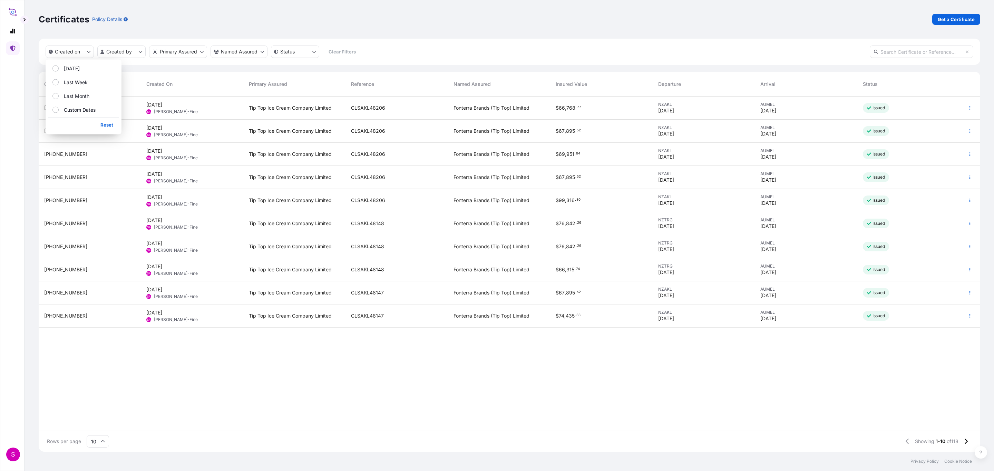 This screenshot has width=994, height=471. Describe the element at coordinates (579, 223) in the screenshot. I see `span: 26` at that location.